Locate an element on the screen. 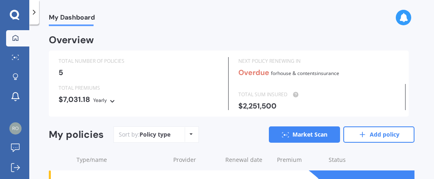  div: Status is located at coordinates (351, 160).